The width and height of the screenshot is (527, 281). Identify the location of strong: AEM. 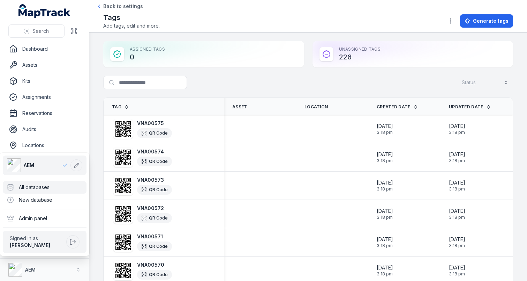
(30, 269).